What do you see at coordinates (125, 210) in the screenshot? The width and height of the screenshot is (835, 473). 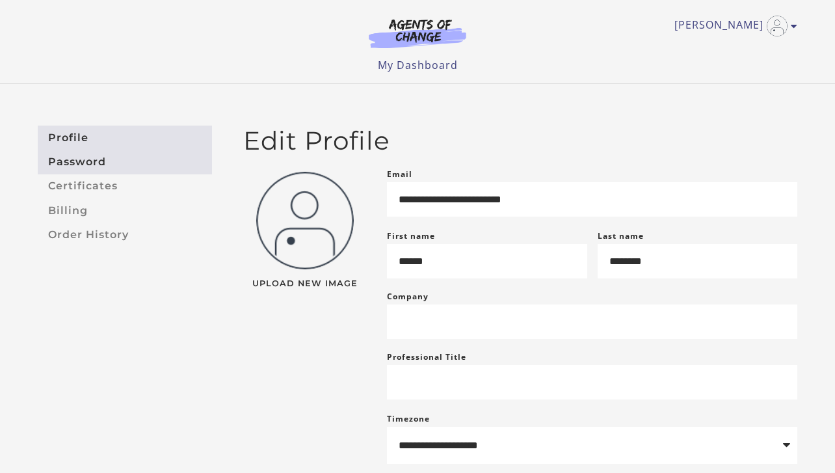 I see `a: Billing` at bounding box center [125, 210].